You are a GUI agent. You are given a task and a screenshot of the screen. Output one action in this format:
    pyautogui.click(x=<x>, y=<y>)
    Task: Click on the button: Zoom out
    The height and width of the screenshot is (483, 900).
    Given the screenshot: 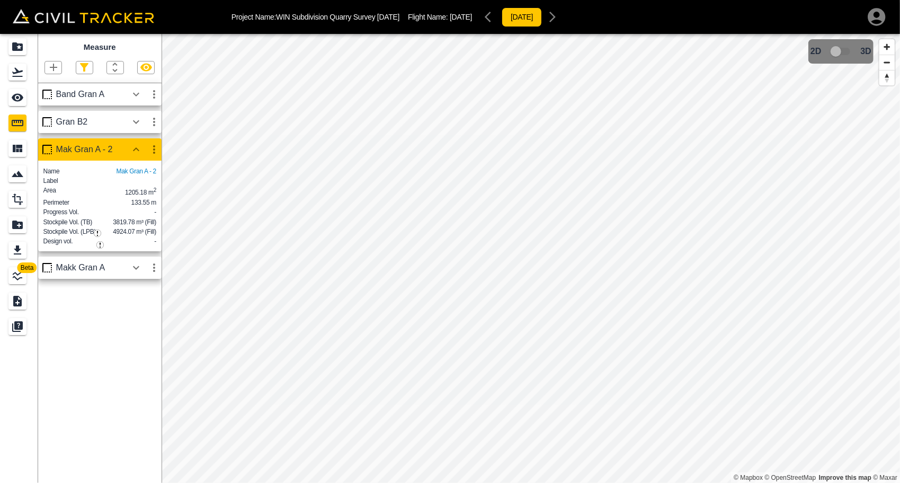 What is the action you would take?
    pyautogui.click(x=887, y=62)
    